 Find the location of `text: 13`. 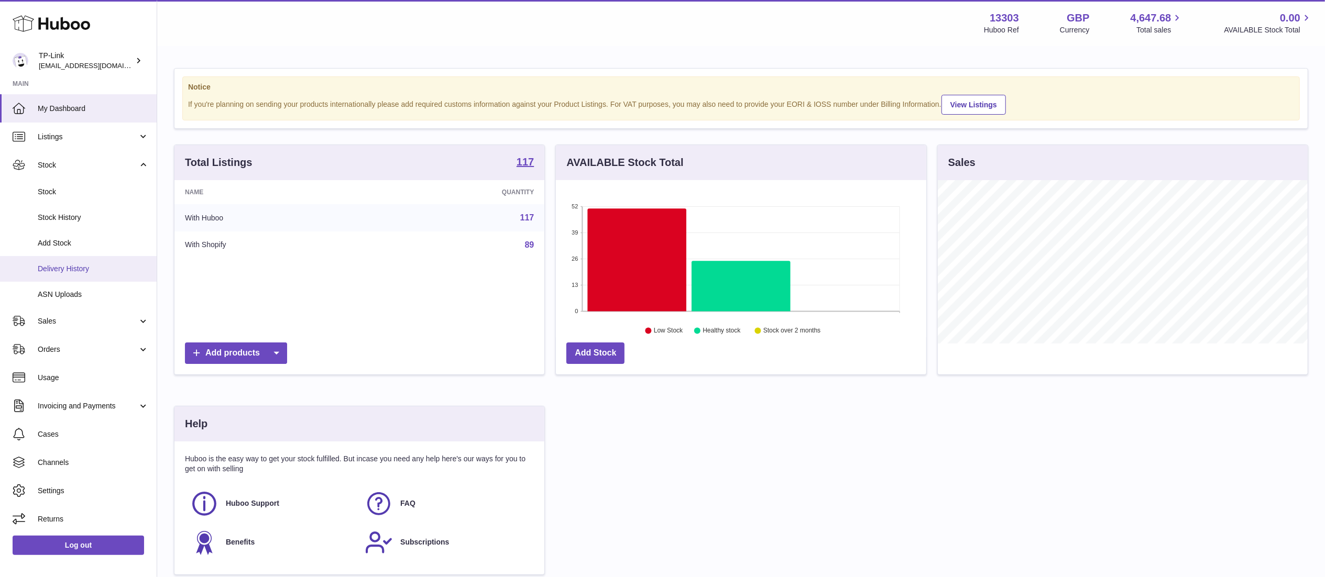

text: 13 is located at coordinates (575, 285).